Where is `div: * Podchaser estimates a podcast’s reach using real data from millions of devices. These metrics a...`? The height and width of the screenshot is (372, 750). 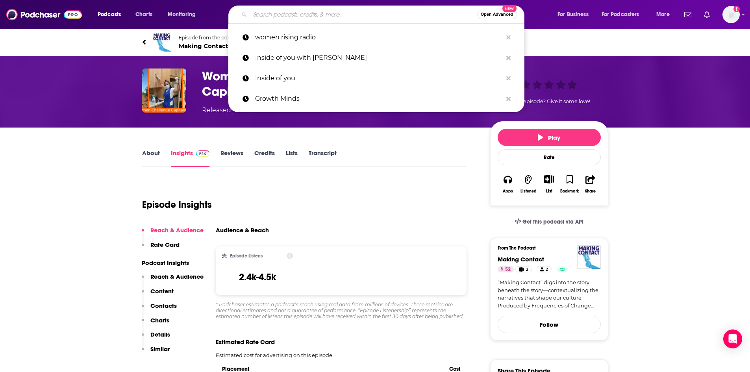 div: * Podchaser estimates a podcast’s reach using real data from millions of devices. These metrics a... is located at coordinates (341, 310).